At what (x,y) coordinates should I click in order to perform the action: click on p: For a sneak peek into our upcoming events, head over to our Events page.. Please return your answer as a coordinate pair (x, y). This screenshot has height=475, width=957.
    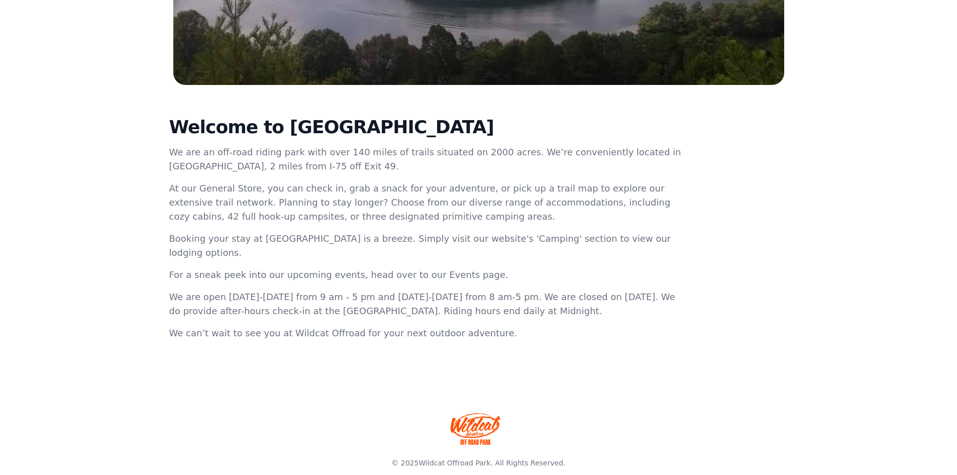
    Looking at the image, I should click on (427, 275).